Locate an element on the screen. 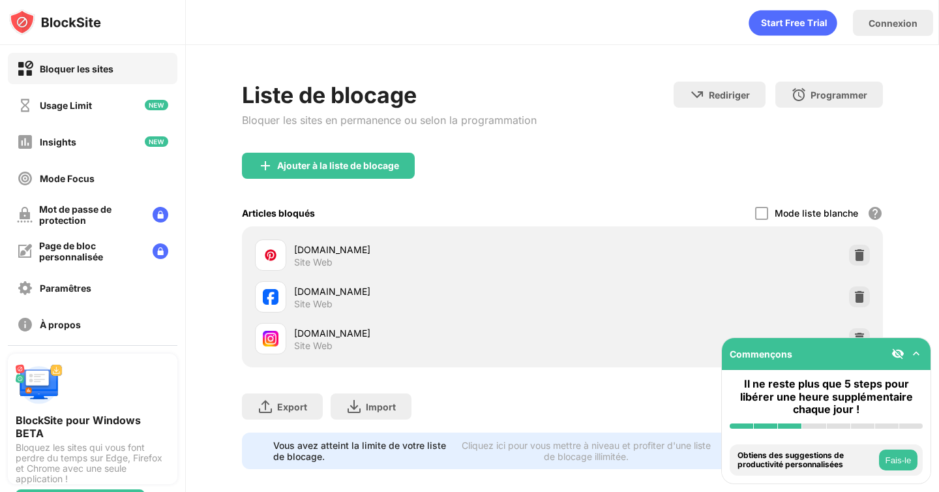 This screenshot has width=939, height=492. img: logo-blocksite.svg is located at coordinates (55, 22).